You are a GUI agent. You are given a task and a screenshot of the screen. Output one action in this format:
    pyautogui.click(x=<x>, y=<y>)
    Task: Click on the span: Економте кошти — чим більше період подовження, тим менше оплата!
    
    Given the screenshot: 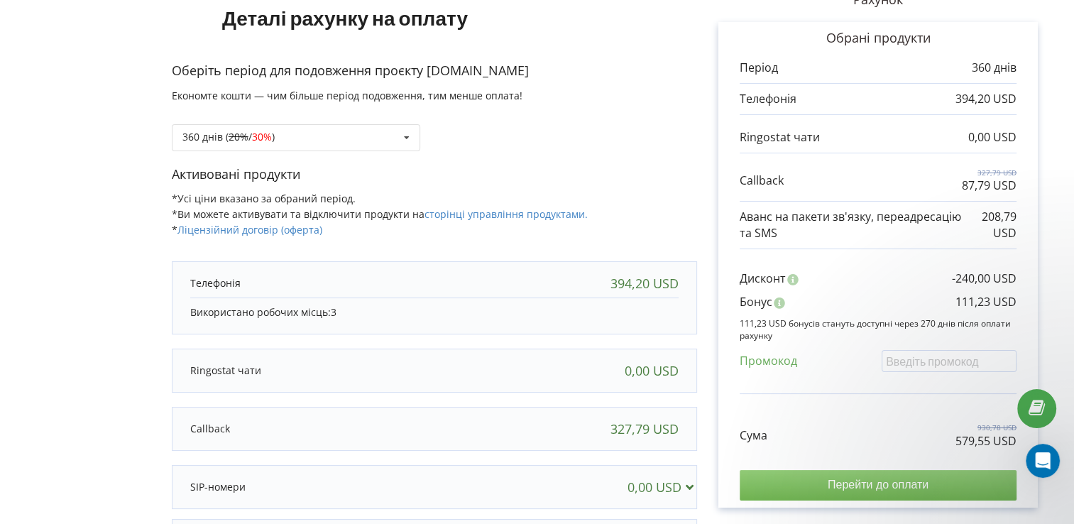 What is the action you would take?
    pyautogui.click(x=347, y=95)
    